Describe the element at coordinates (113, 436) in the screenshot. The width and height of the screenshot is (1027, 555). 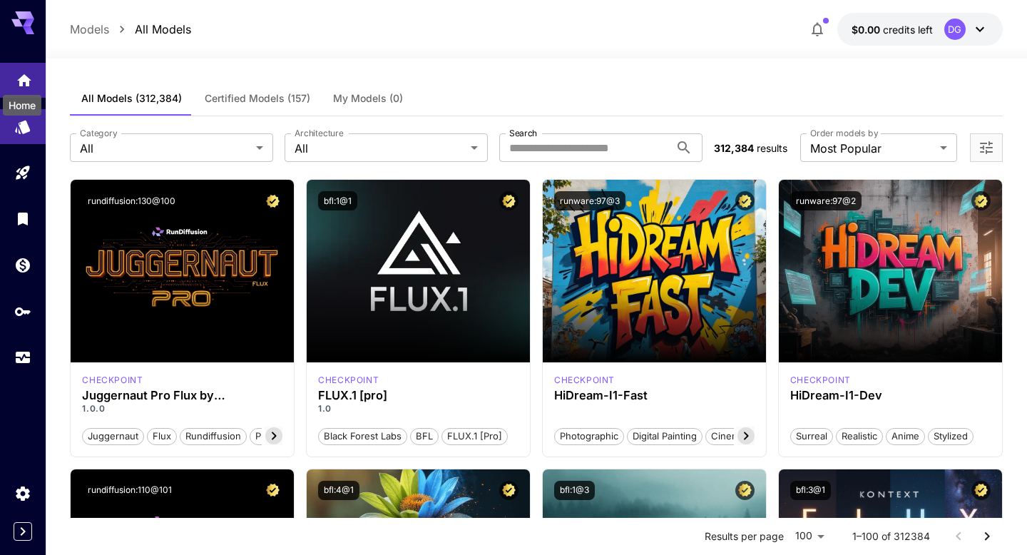
I see `button: juggernaut` at that location.